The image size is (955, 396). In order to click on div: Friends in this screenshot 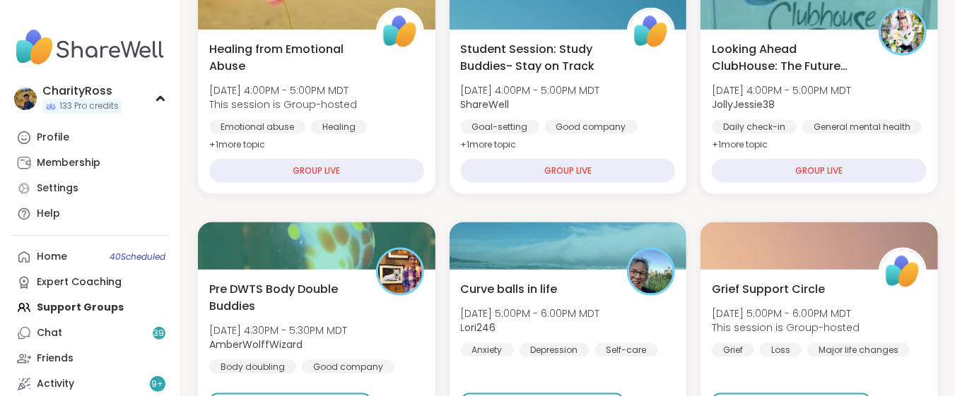, I will do `click(55, 359)`.